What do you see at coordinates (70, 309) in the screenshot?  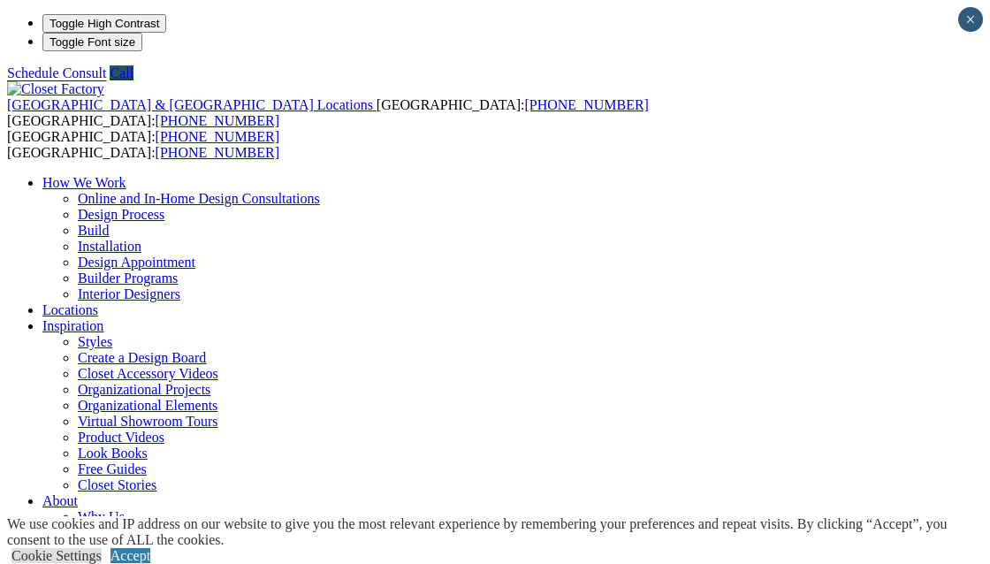 I see `a: Locations` at bounding box center [70, 309].